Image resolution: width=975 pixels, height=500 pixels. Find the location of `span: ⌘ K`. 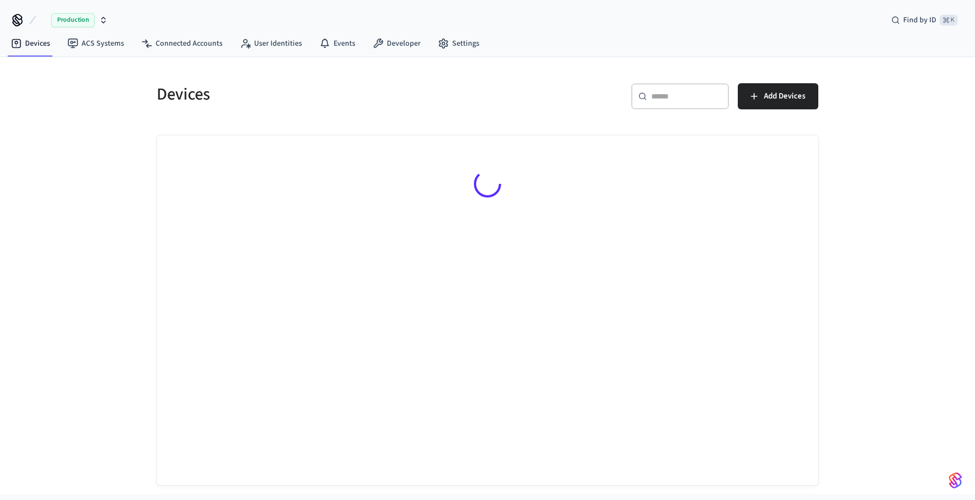

span: ⌘ K is located at coordinates (949, 20).